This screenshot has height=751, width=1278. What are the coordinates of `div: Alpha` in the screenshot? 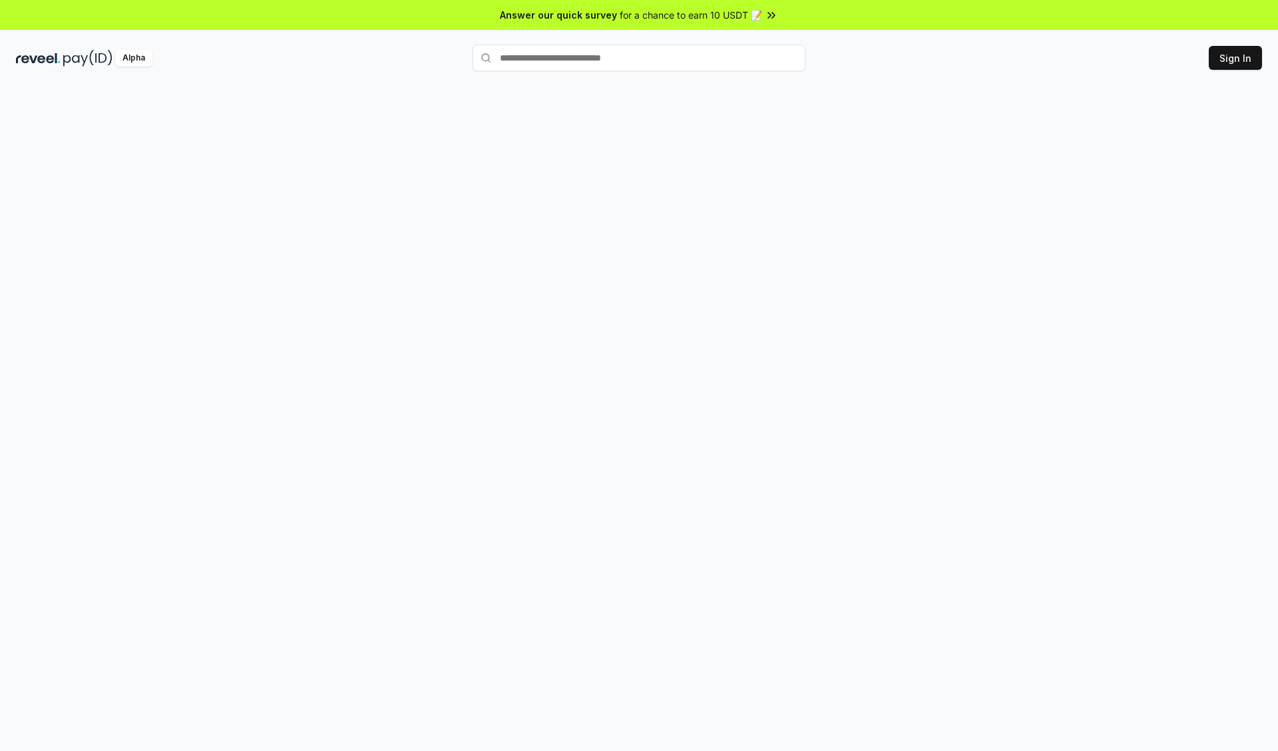 It's located at (134, 58).